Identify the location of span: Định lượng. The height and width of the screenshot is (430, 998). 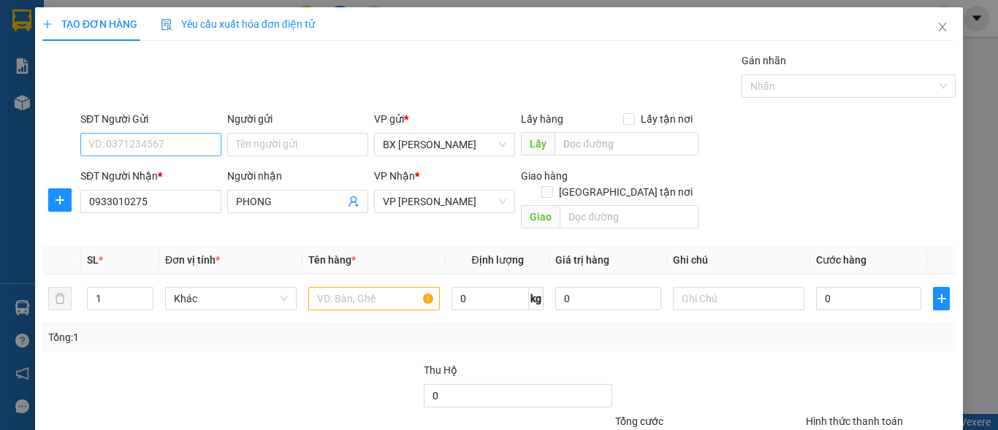
(497, 260).